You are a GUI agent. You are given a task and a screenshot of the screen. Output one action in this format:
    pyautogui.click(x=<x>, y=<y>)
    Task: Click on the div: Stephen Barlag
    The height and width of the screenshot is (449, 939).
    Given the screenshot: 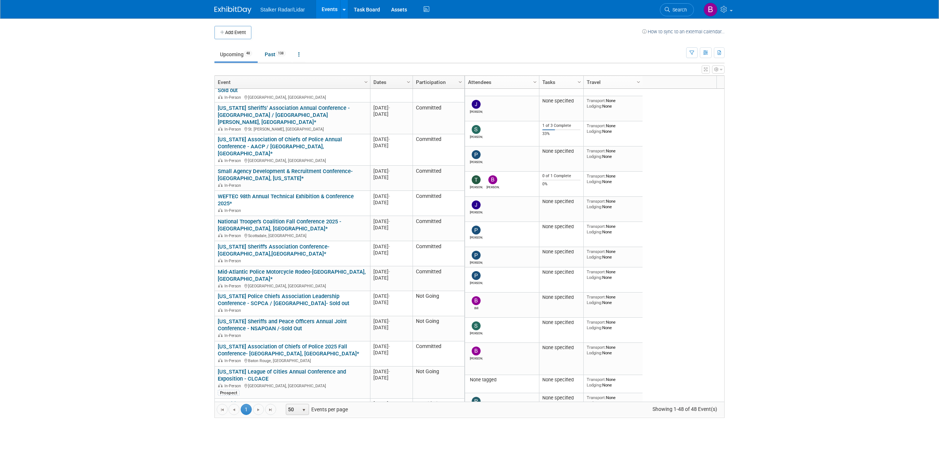 What is the action you would take?
    pyautogui.click(x=476, y=136)
    